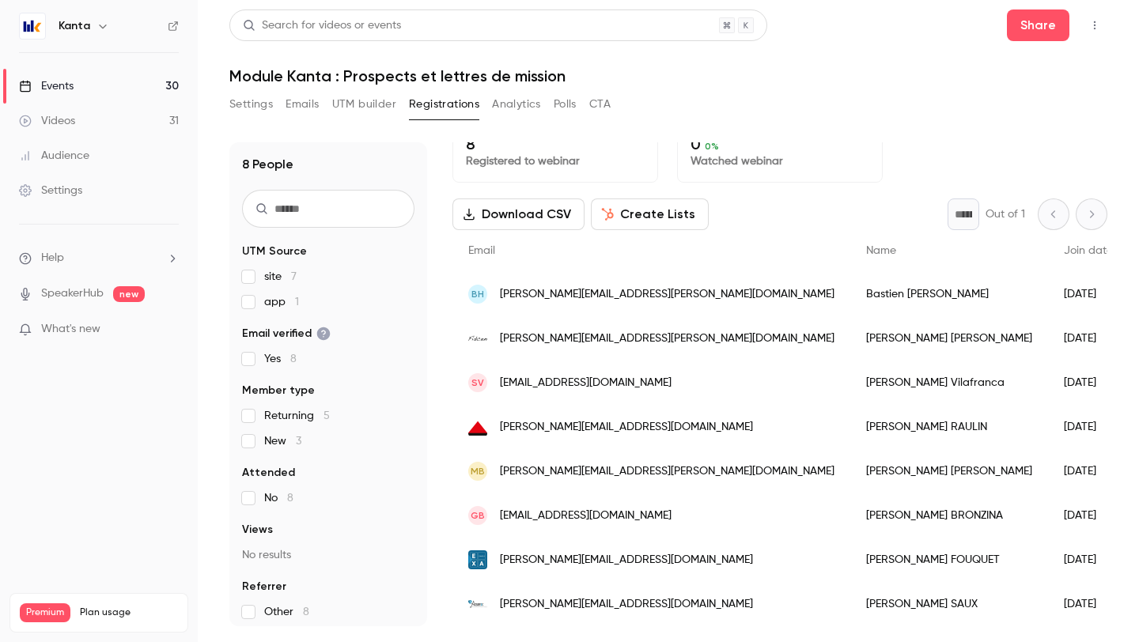  What do you see at coordinates (881, 251) in the screenshot?
I see `span: Name` at bounding box center [881, 251].